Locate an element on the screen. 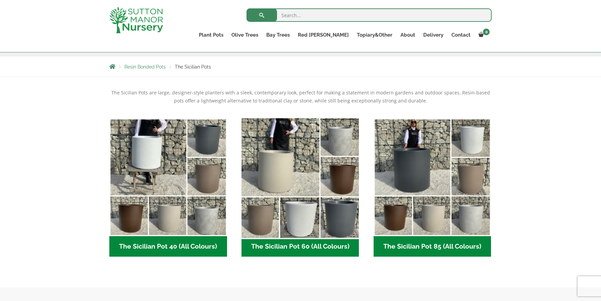  a: About is located at coordinates (408, 35).